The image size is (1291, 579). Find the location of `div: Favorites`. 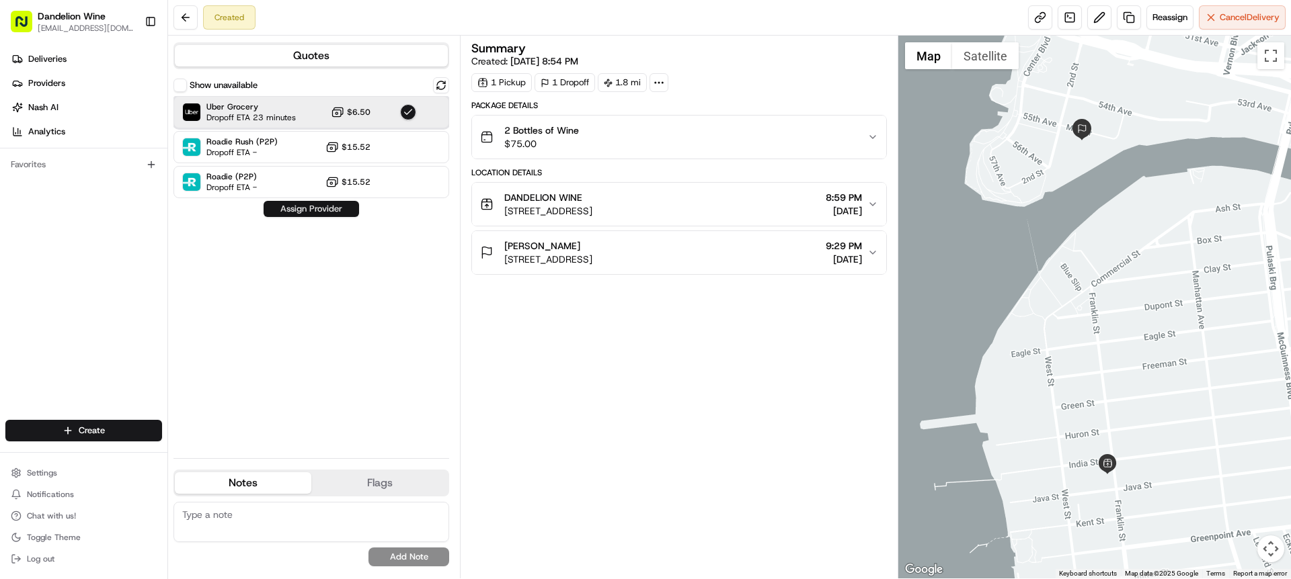

div: Favorites is located at coordinates (83, 165).